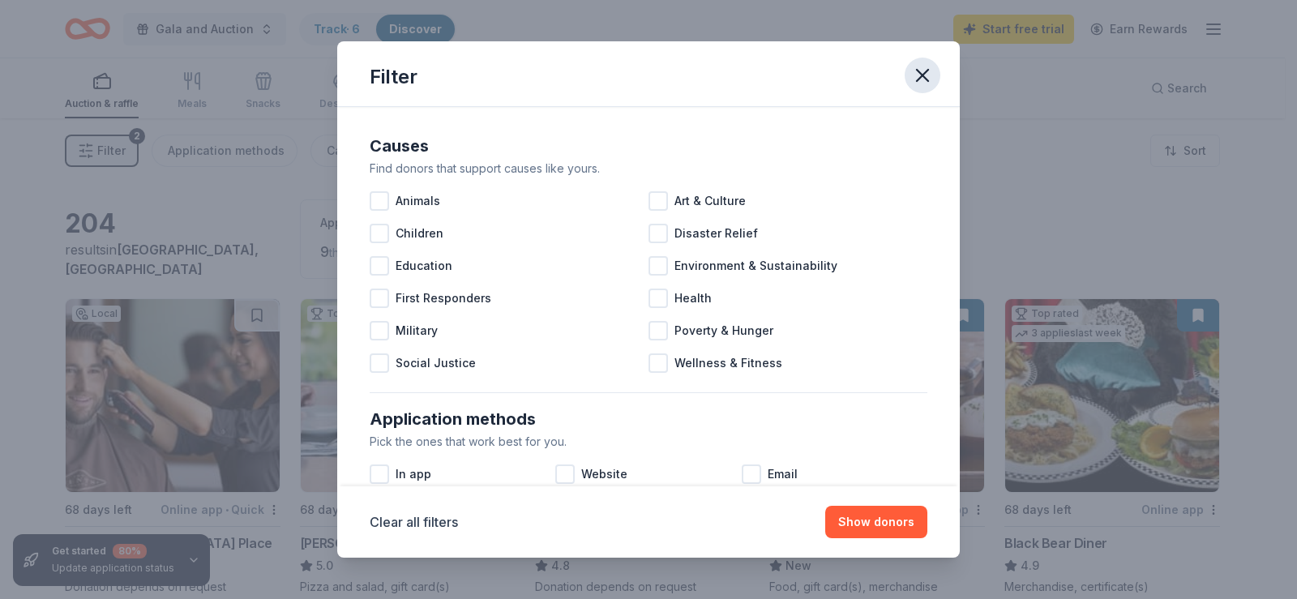 The image size is (1297, 599). I want to click on span: Art & Culture, so click(710, 201).